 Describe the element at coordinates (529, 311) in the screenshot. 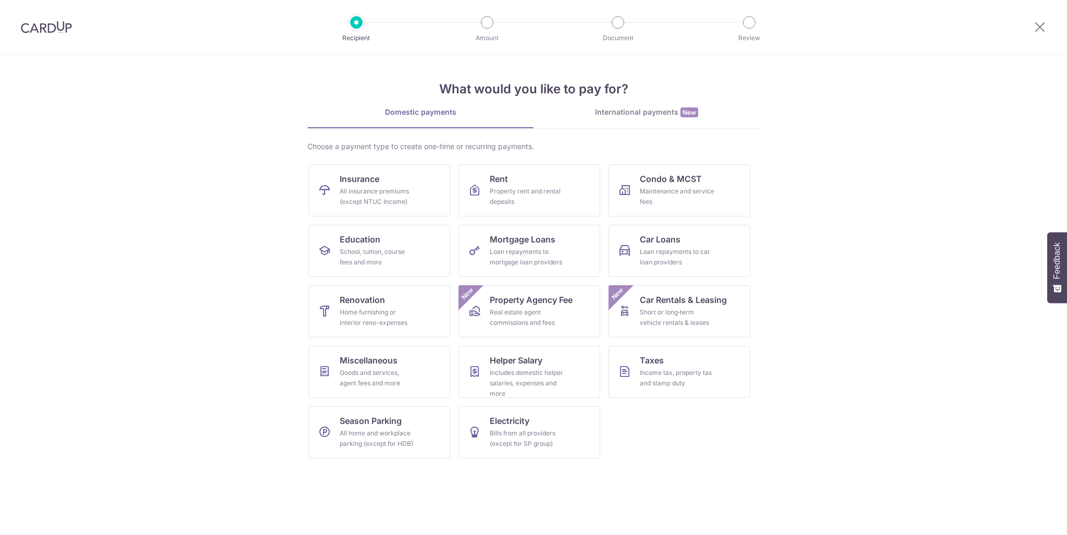

I see `a: Property Agency FeeReal estate agent commissions and feesNew` at that location.